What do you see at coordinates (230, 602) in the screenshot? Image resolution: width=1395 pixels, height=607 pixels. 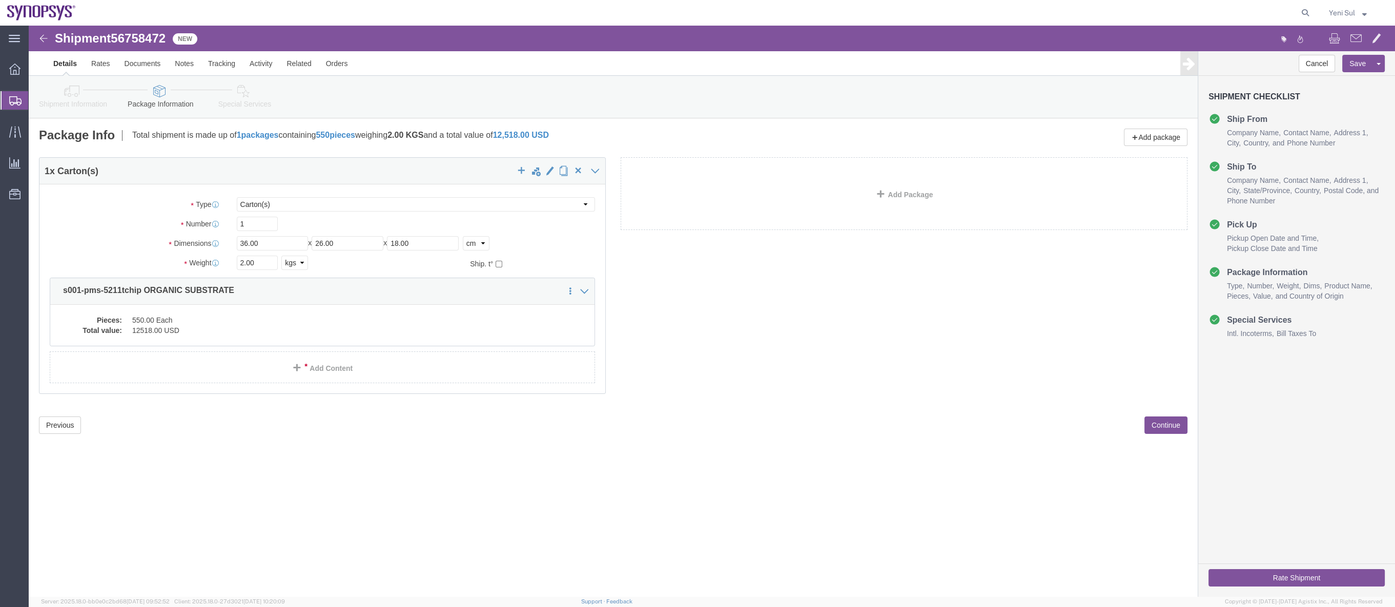 I see `span: Client: 2025.18.0-27d3021` at bounding box center [230, 602].